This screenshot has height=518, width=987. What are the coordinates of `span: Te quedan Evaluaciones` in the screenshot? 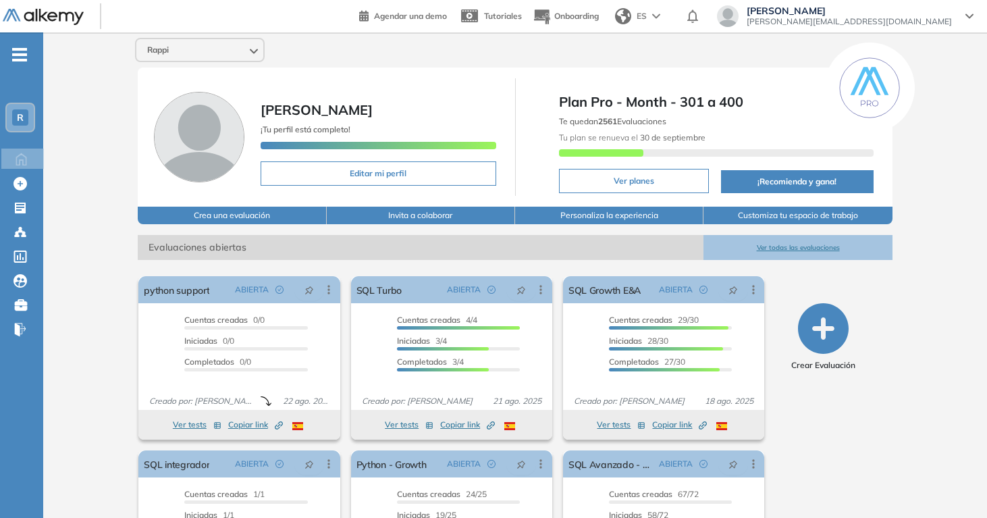 It's located at (613, 121).